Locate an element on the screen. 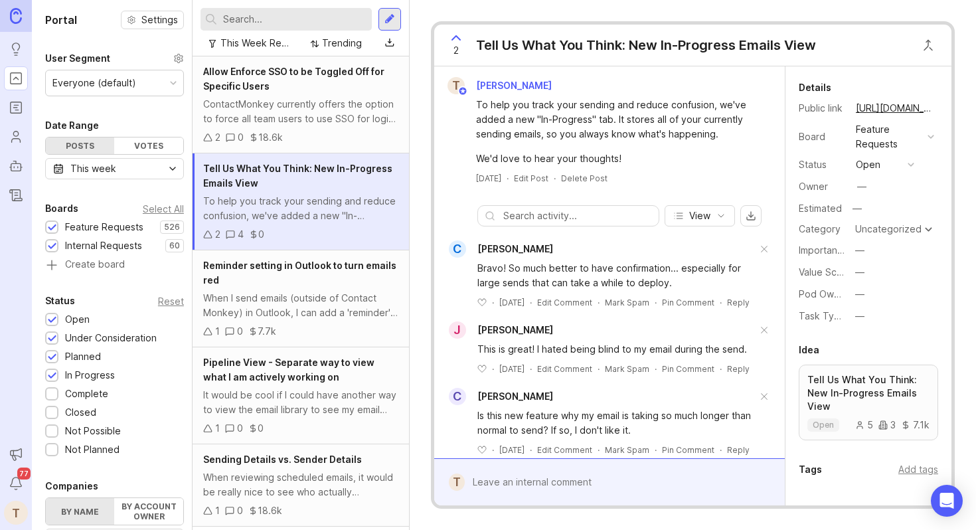  div: It would be cool if I could have another way to view the email library to see my email (aka my pr... is located at coordinates (301, 402).